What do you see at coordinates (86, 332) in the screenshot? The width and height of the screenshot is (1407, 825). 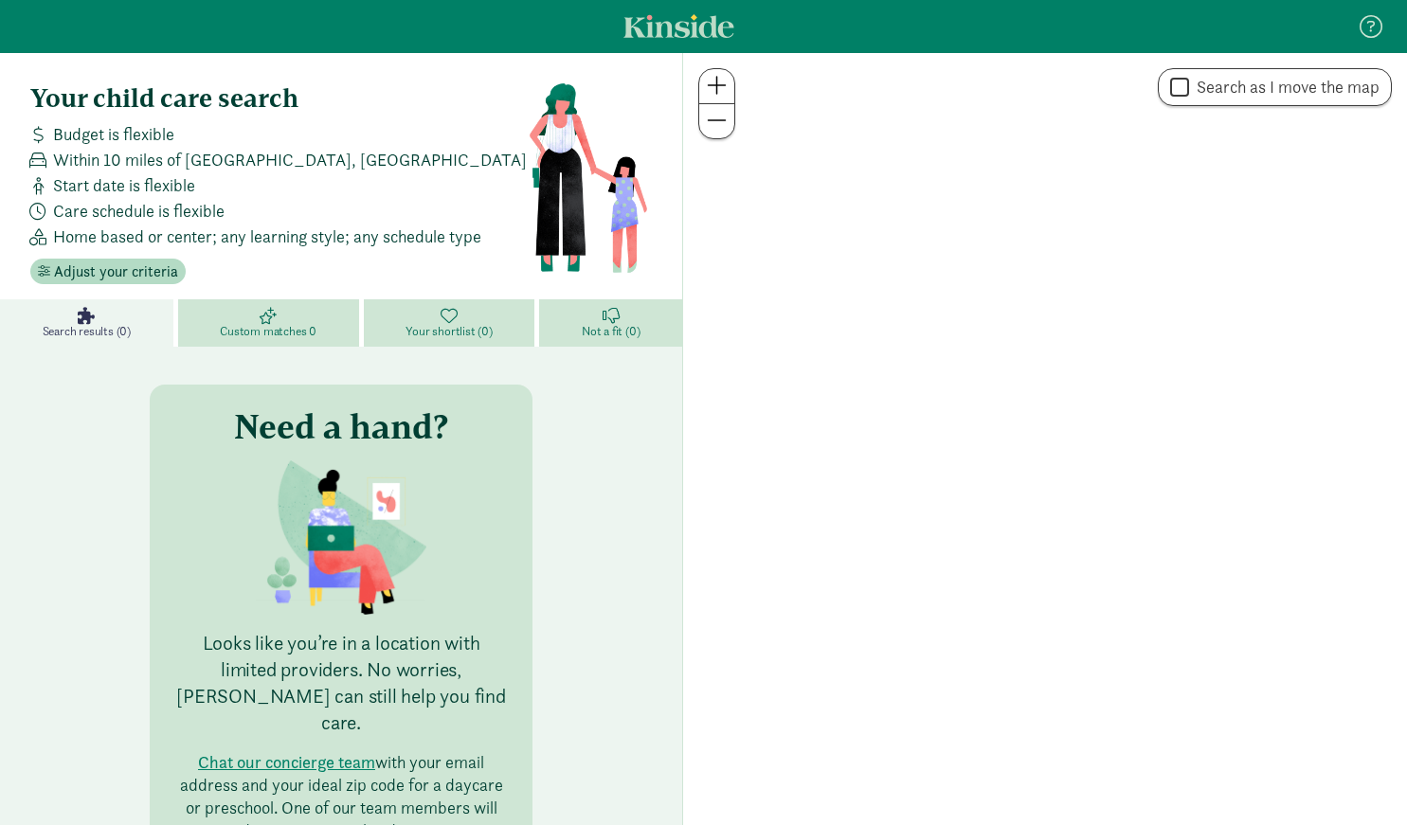 I see `span: Search results (0)` at bounding box center [86, 332].